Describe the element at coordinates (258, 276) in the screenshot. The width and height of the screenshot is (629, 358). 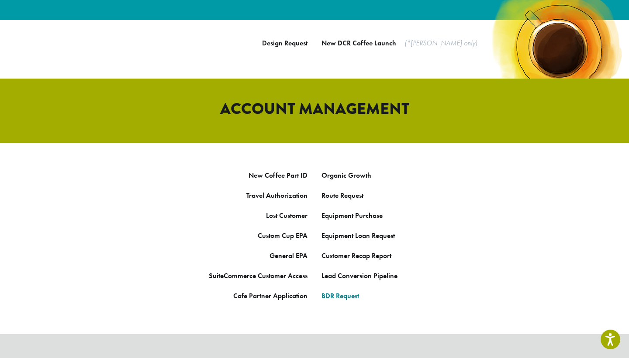
I see `a: SuiteCommerce Customer Access` at that location.